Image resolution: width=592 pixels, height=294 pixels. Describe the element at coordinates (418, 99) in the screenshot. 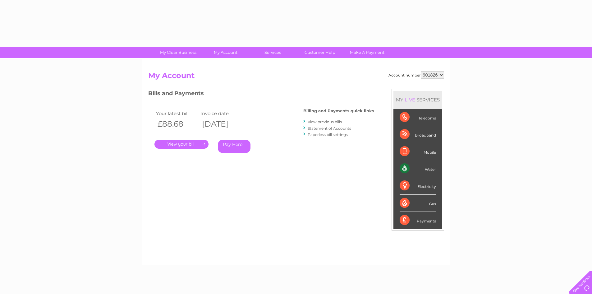

I see `div: MY SERVICES` at that location.